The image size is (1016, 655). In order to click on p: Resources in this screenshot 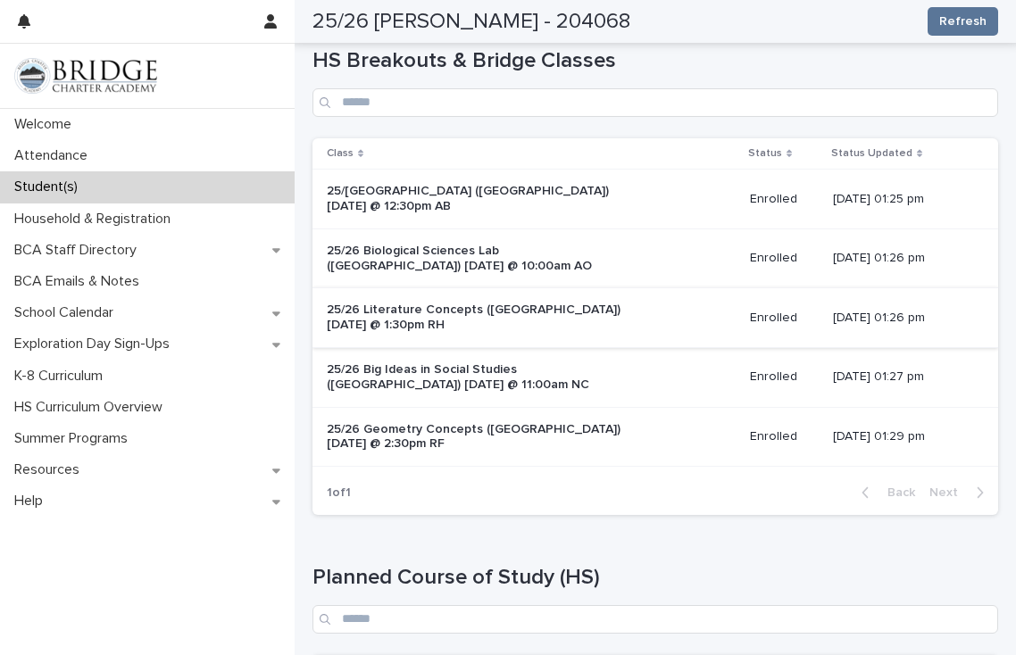, I will do `click(50, 469)`.